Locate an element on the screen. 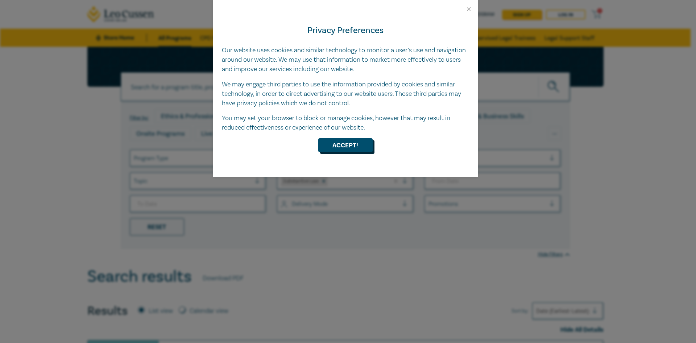 This screenshot has width=696, height=343. button: Close is located at coordinates (469, 9).